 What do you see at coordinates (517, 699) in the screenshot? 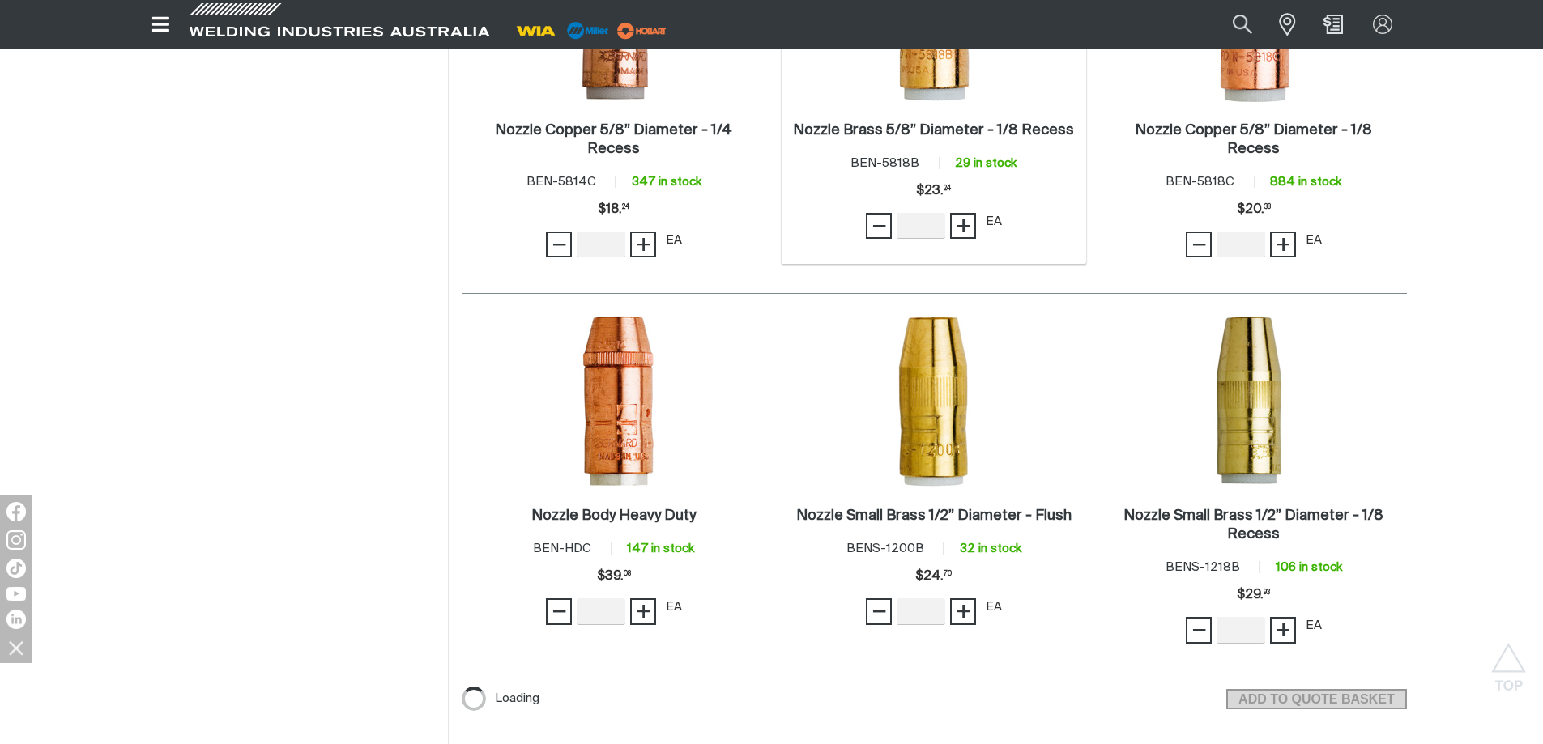
I see `span: Loading` at bounding box center [517, 699].